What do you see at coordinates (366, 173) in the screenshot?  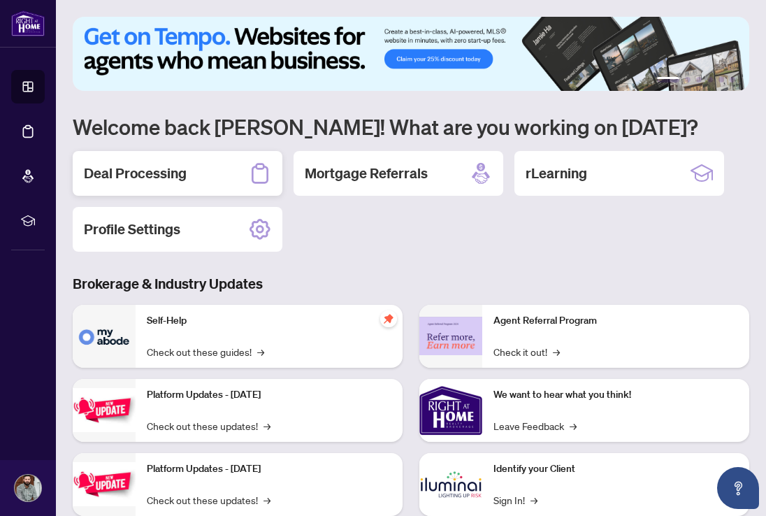 I see `h2: Mortgage Referrals` at bounding box center [366, 173].